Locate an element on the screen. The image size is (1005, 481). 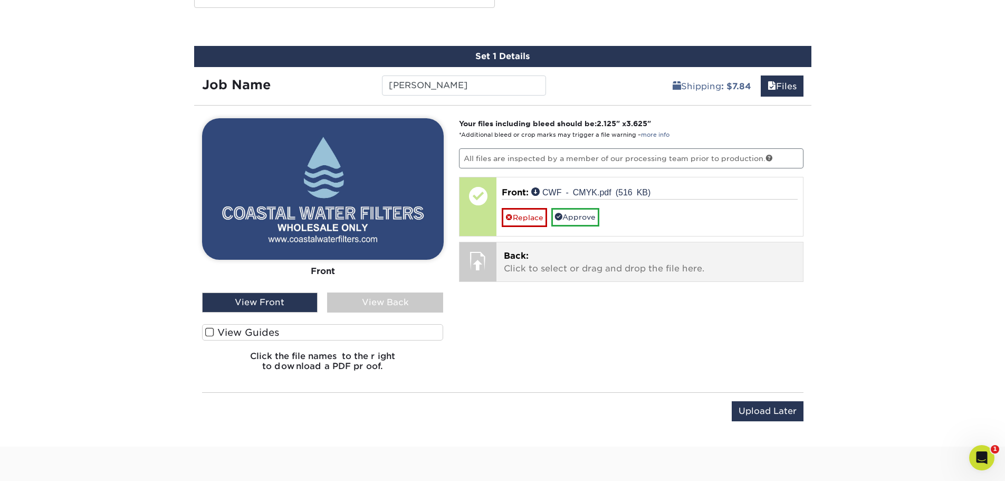
a: Approve is located at coordinates (575, 217).